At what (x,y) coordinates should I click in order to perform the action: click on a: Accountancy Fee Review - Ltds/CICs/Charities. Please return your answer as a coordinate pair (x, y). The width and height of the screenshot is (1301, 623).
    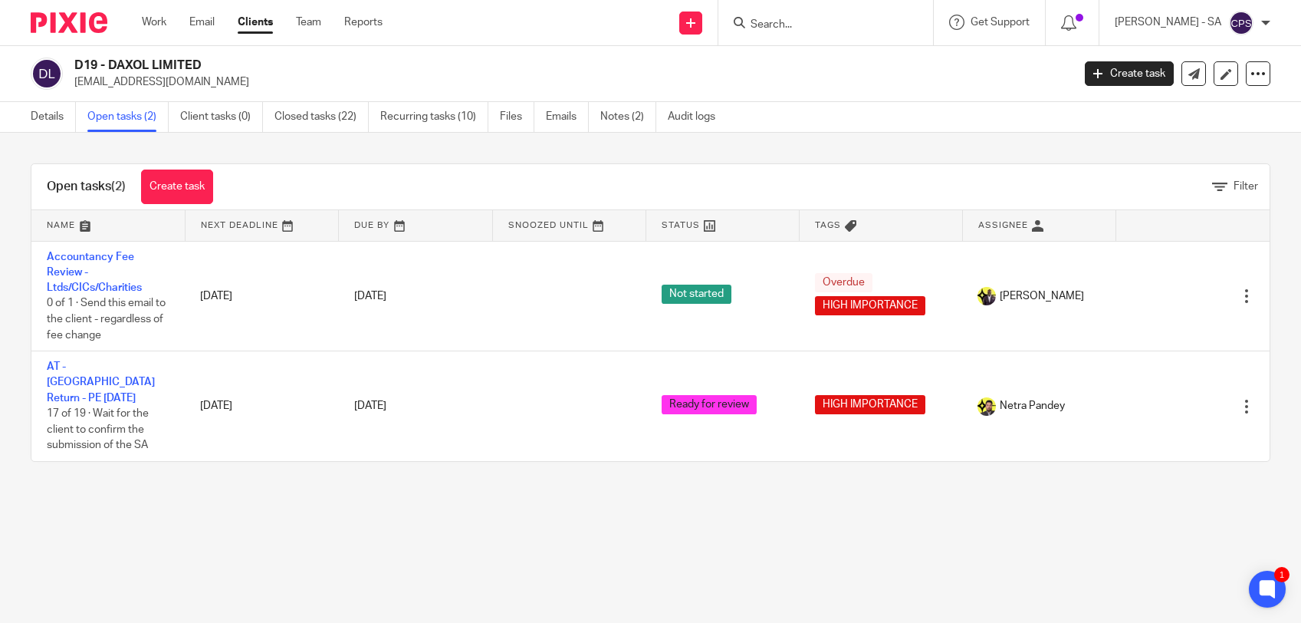
    Looking at the image, I should click on (94, 272).